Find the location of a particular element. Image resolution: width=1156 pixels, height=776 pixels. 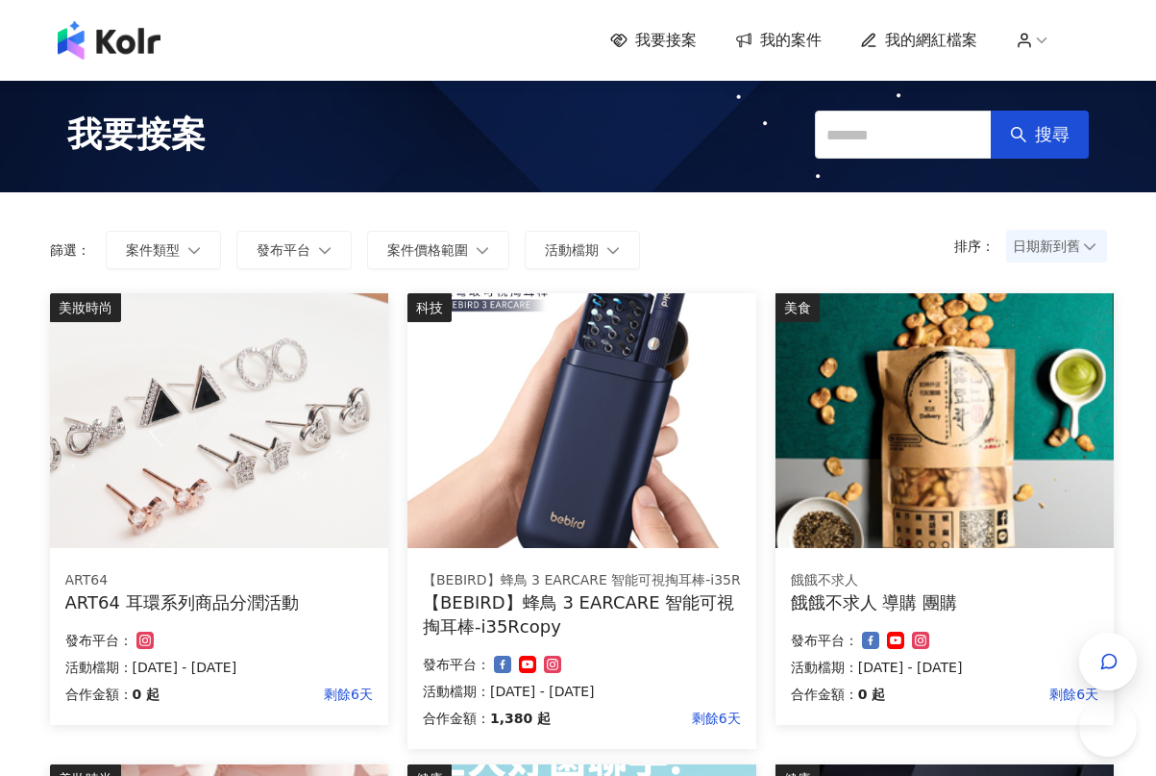

p: 篩選： is located at coordinates (70, 250).